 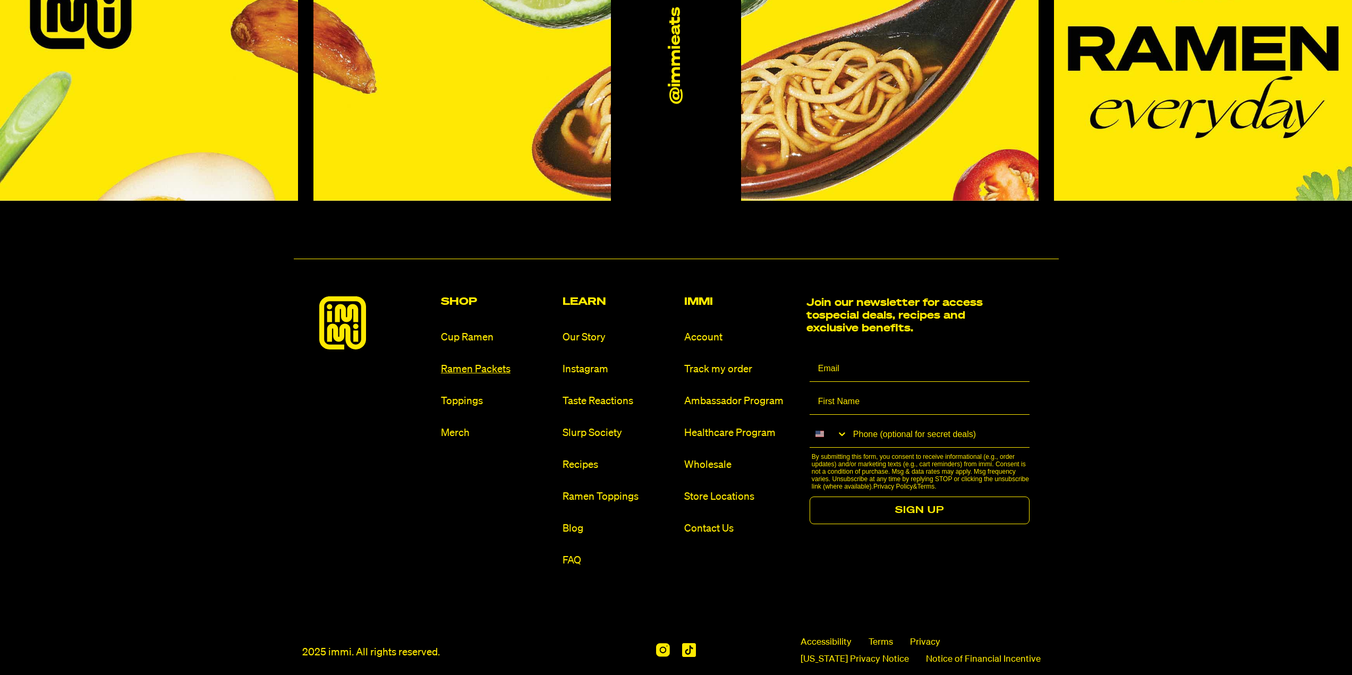 I want to click on a: Wholesale, so click(x=740, y=465).